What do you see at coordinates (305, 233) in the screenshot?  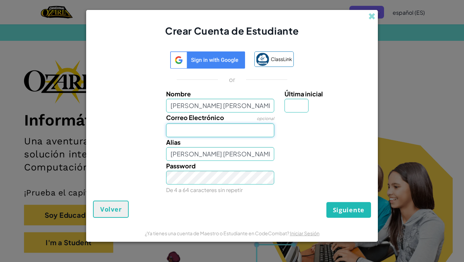 I see `a: Iniciar Sesión` at bounding box center [305, 233].